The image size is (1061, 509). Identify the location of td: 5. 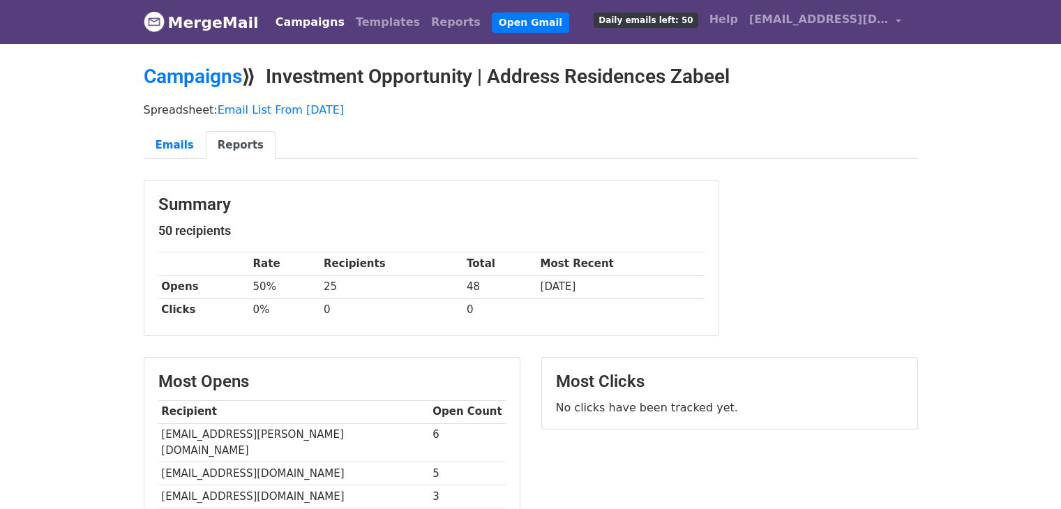
(467, 473).